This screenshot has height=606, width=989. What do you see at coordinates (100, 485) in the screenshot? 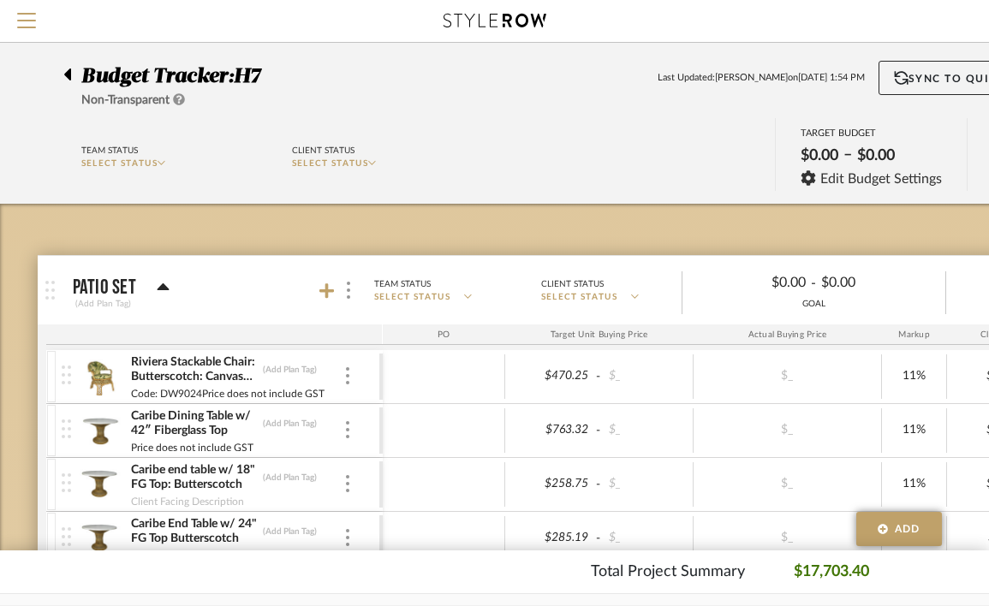
I see `img: b28edf97-df72-4c8a-aaa5-a89e86688f29_50x50.jpg` at bounding box center [100, 485].